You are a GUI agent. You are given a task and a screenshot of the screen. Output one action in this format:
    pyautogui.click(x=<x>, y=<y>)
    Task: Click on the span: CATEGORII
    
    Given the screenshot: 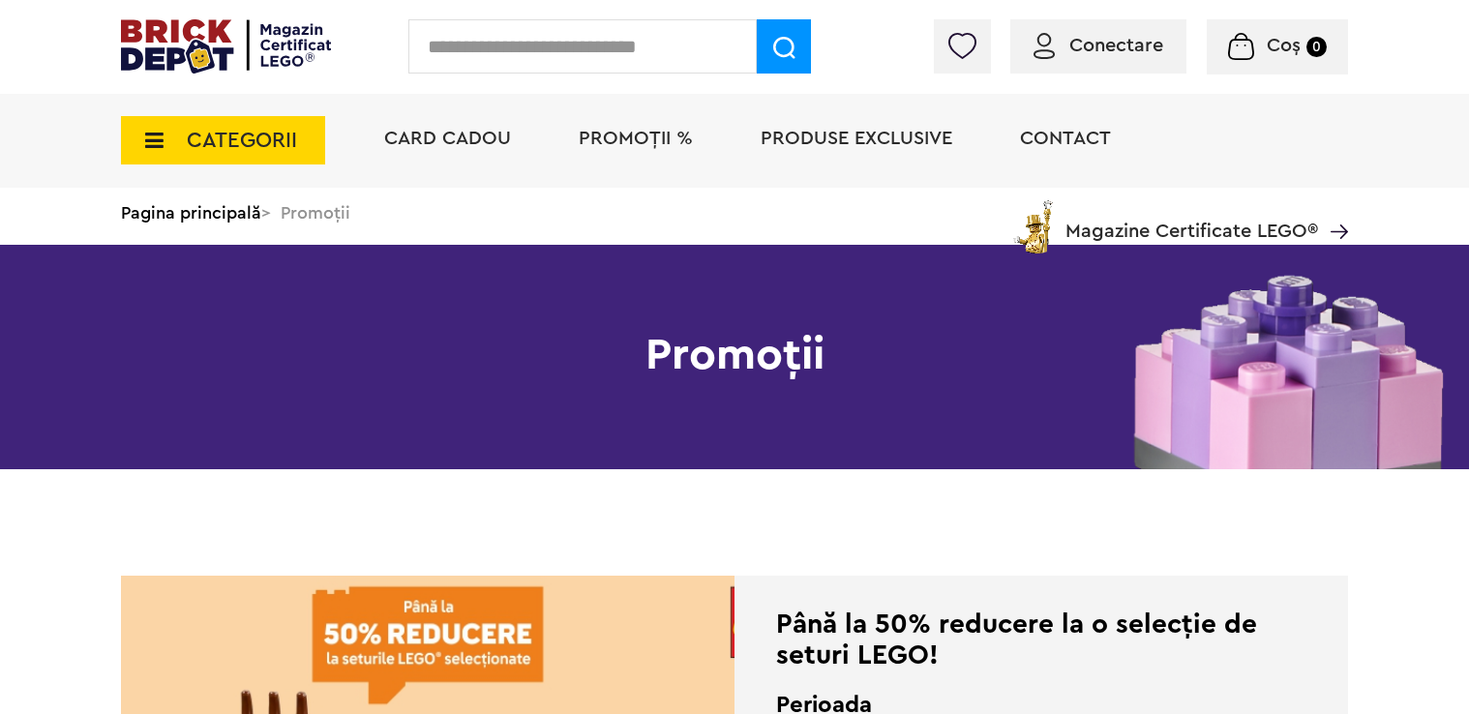 What is the action you would take?
    pyautogui.click(x=242, y=140)
    